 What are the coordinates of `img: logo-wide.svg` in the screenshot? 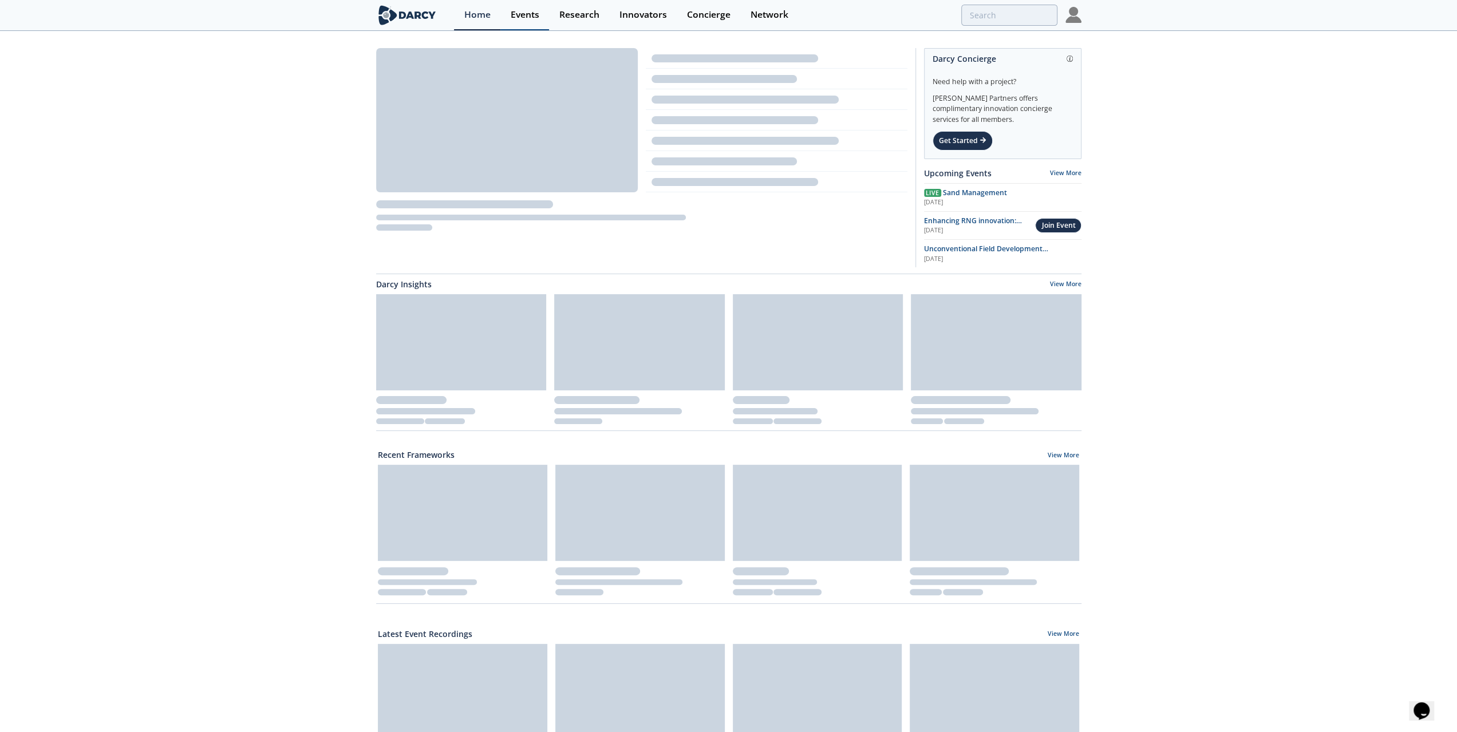 It's located at (407, 15).